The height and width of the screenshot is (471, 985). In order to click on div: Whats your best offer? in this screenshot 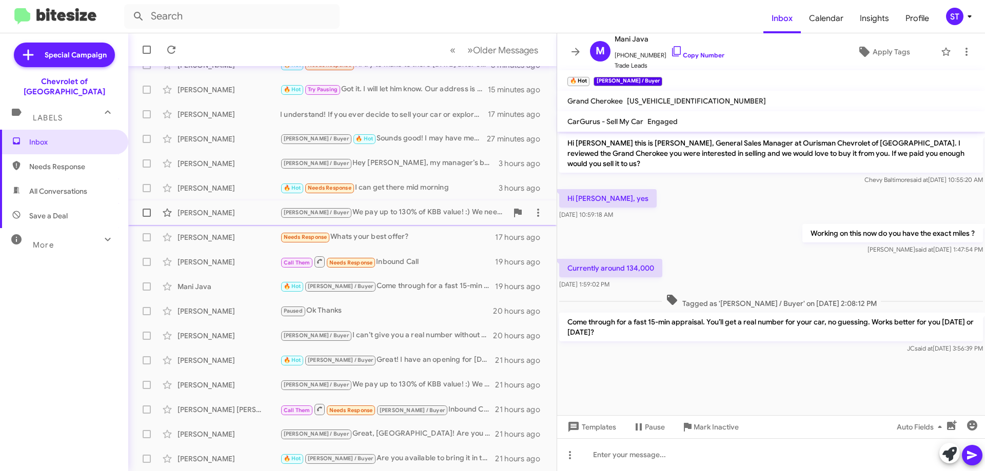, I will do `click(387, 237)`.